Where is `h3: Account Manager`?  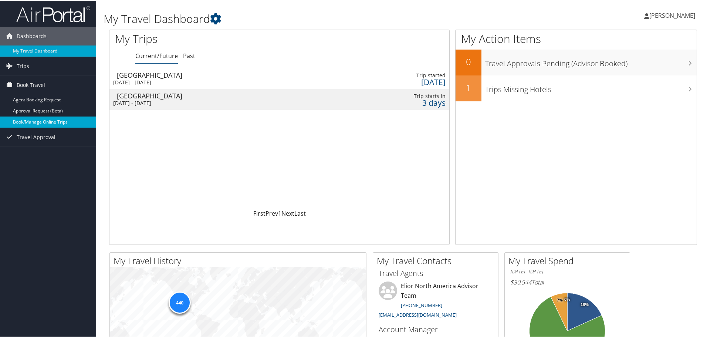 h3: Account Manager is located at coordinates (436, 329).